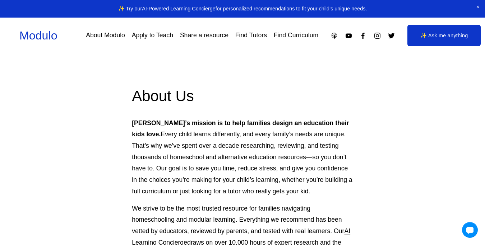 This screenshot has height=245, width=485. Describe the element at coordinates (204, 36) in the screenshot. I see `a: Share a resource` at that location.